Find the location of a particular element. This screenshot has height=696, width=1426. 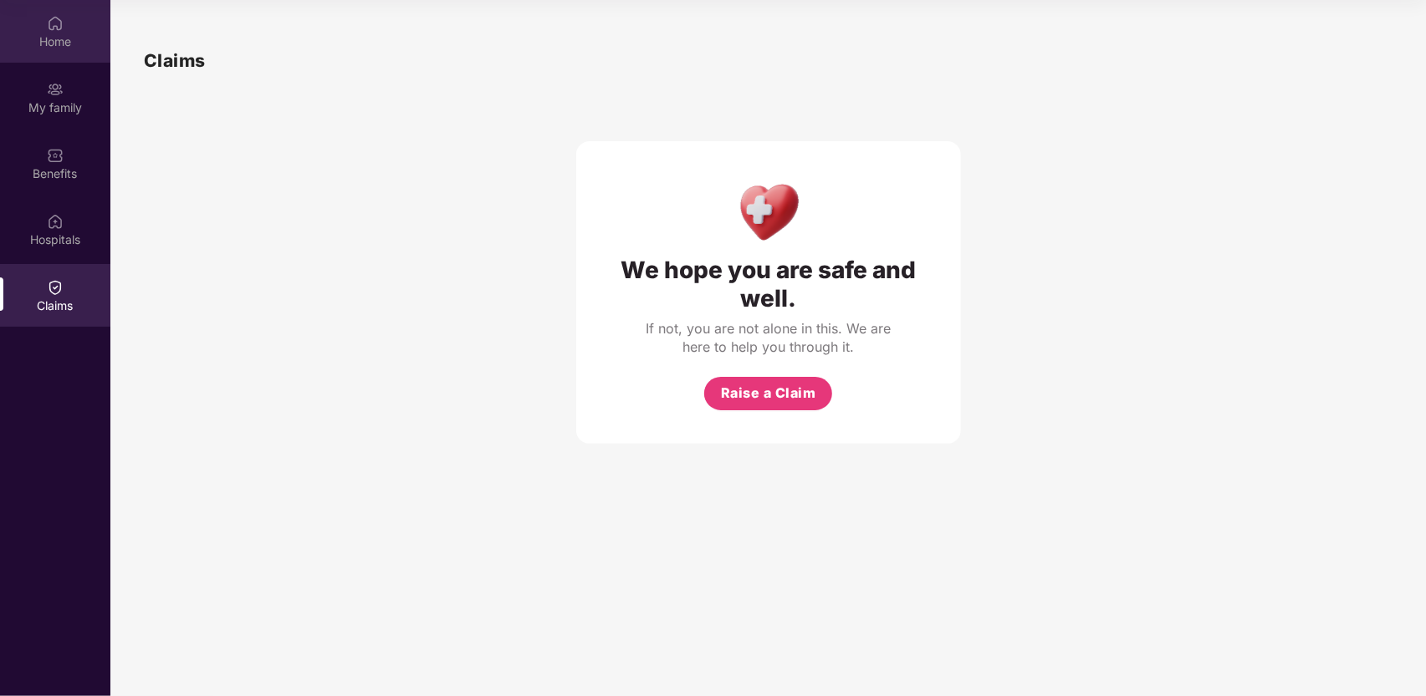

img: svg+xml;base64,PHN2ZyBpZD0iQmVuZWZpdHMiIHhtbG5zPSJodHRwOi8vd3d3LnczLm9yZy8yMDAwL3N2ZyIgd2lkdGg9Ij... is located at coordinates (55, 156).